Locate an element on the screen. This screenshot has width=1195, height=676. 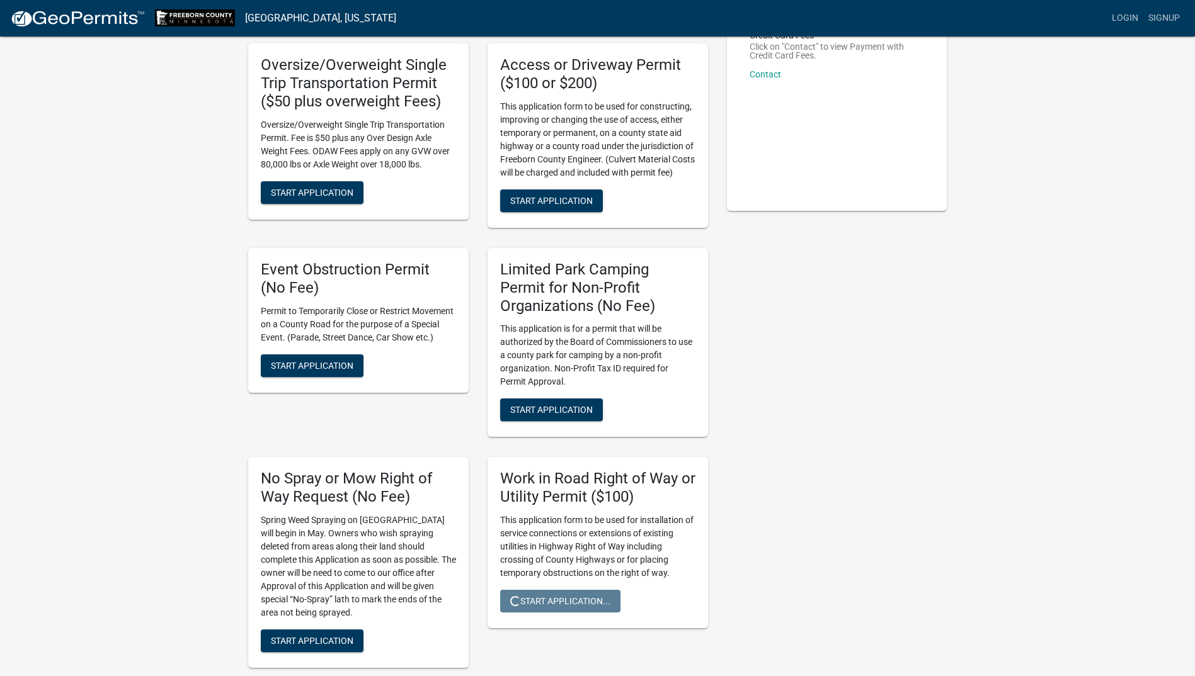
p: Oversize/Overweight Single Trip Transportation Permit. Fee is $50 plus any Over Design Axle Weigh... is located at coordinates (358, 145).